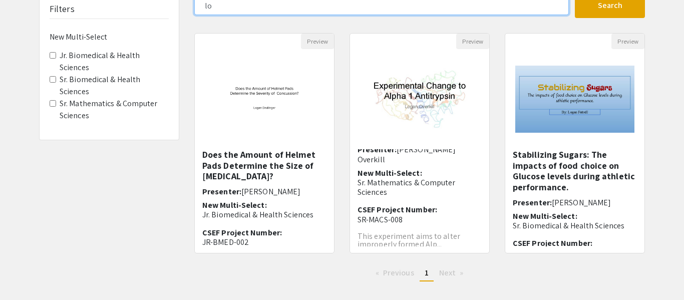 This screenshot has height=300, width=684. What do you see at coordinates (427, 272) in the screenshot?
I see `span: 1` at bounding box center [427, 272].